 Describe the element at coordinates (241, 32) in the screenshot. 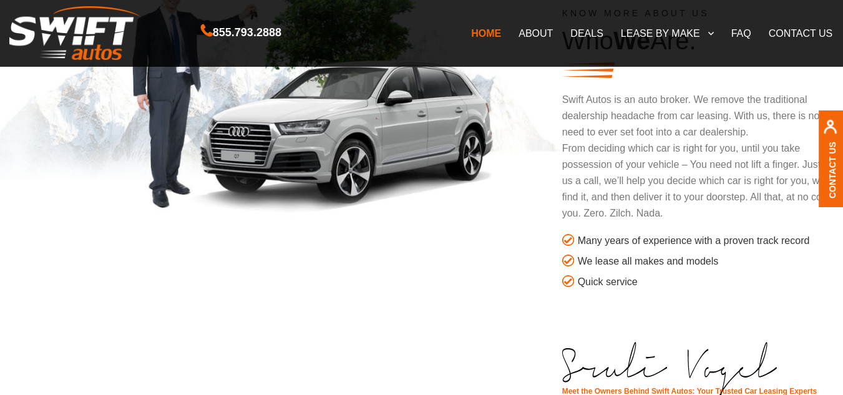

I see `a: 855.793.2888` at that location.